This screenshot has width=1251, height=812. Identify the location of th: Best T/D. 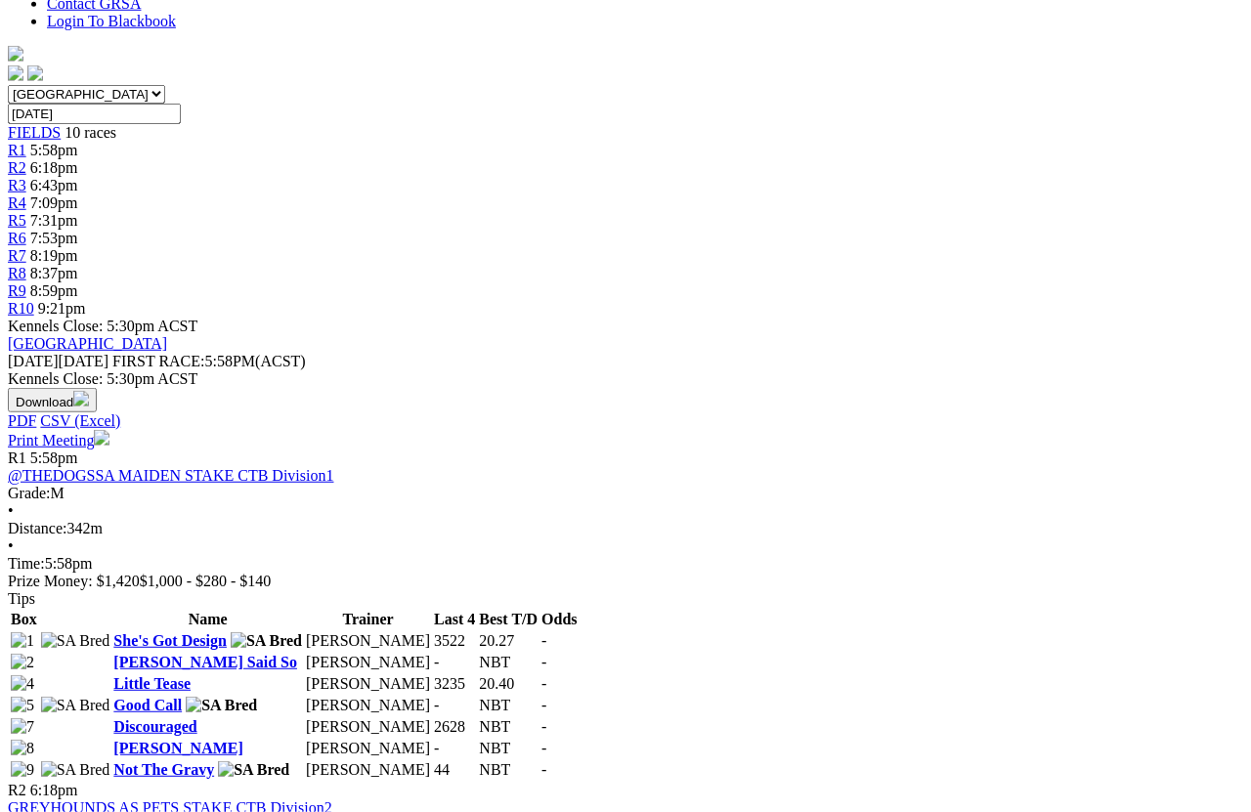
(508, 620).